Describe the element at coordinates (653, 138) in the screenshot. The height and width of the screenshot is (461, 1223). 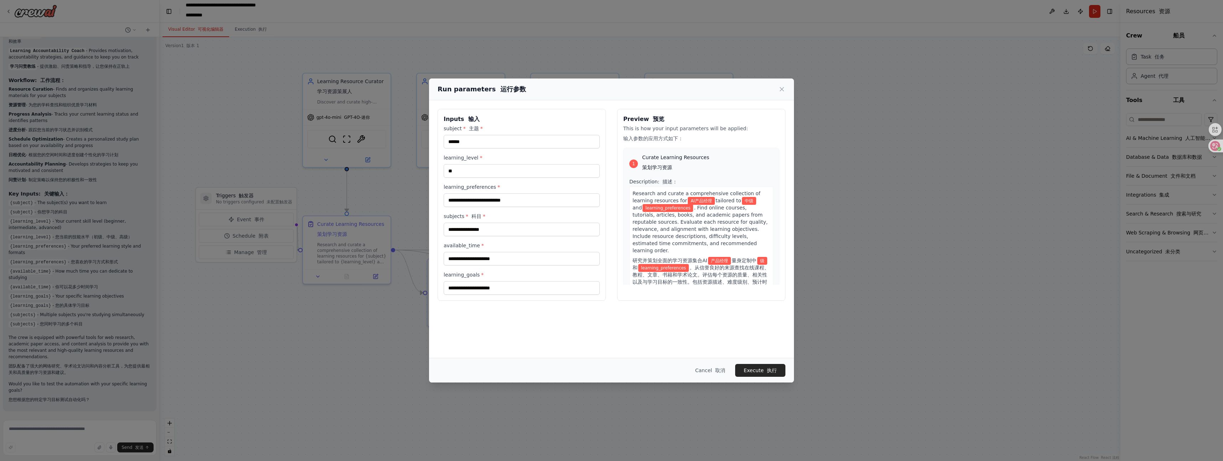
I see `font: 输入参数的应用方式如下：` at that location.